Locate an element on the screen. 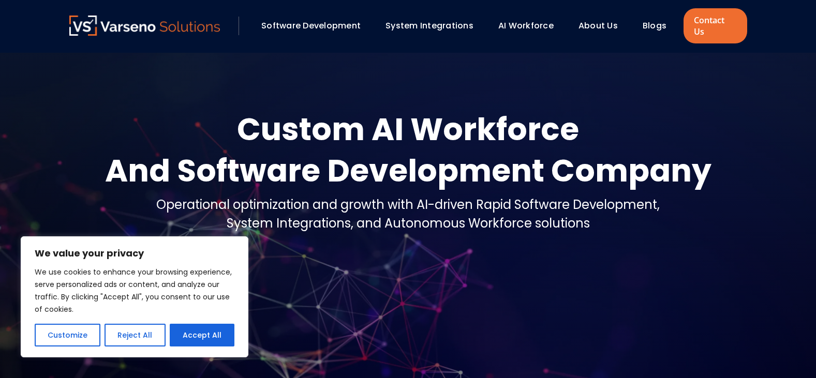 This screenshot has width=816, height=378. a: Software Development is located at coordinates (311, 25).